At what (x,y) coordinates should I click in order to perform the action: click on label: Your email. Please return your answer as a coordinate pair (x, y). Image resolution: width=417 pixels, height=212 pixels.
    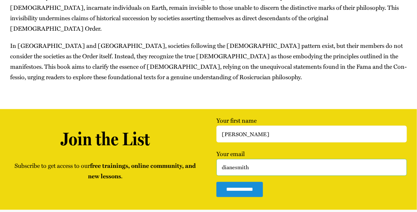
    Looking at the image, I should click on (312, 160).